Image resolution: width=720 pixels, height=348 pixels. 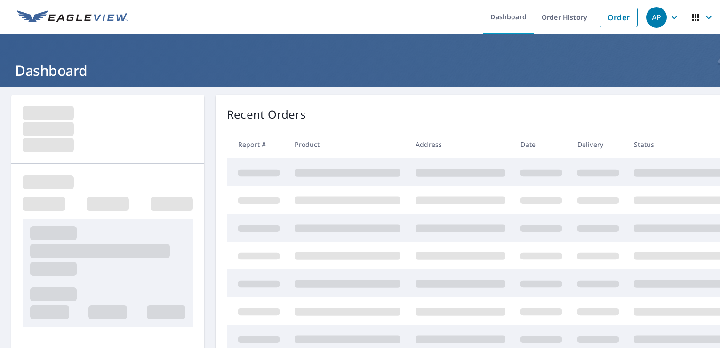 What do you see at coordinates (656, 17) in the screenshot?
I see `div: AP` at bounding box center [656, 17].